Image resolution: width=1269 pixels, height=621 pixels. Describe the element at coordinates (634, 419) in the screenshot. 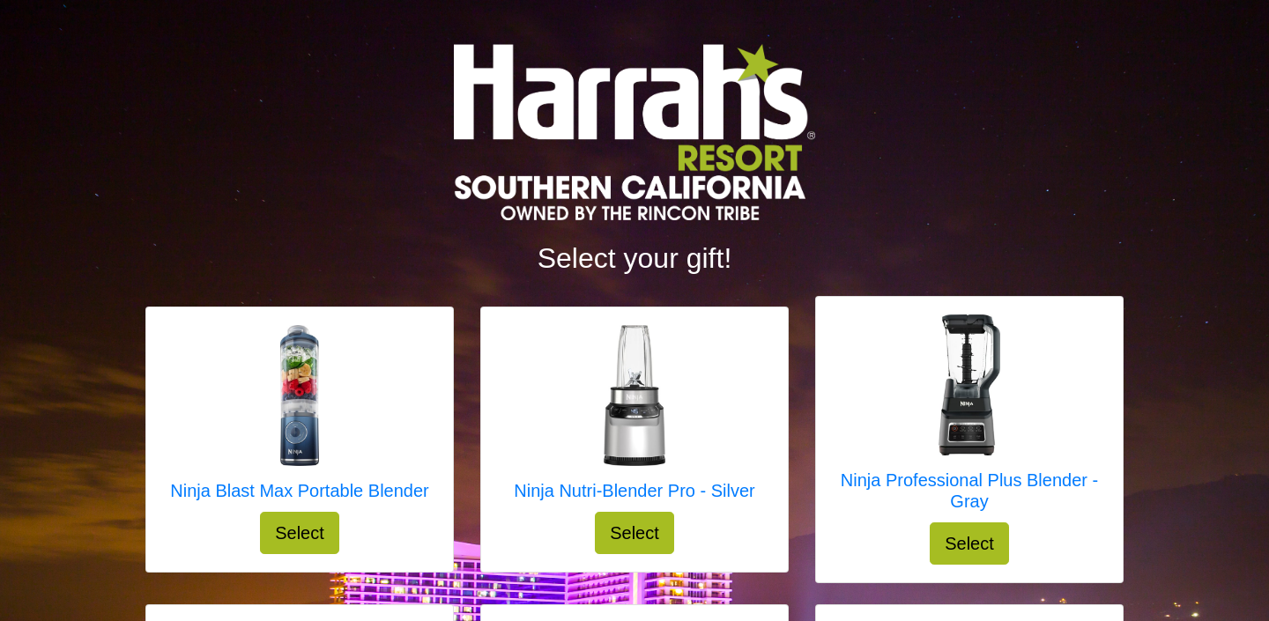

I see `a: Ninja Nutri-Blender Pro - Silver Ninja Nutri-Blender Pro - Silver` at that location.